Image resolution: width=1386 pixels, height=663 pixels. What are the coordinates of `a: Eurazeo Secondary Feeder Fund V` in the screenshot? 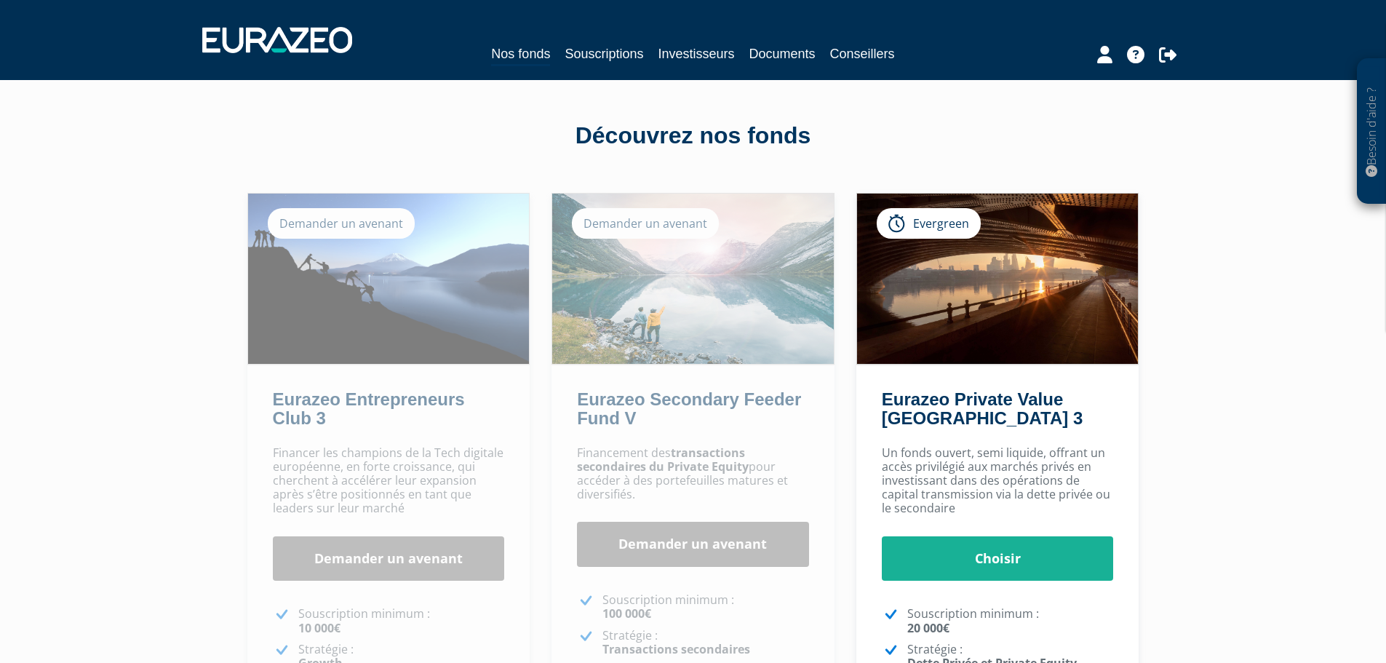 It's located at (689, 408).